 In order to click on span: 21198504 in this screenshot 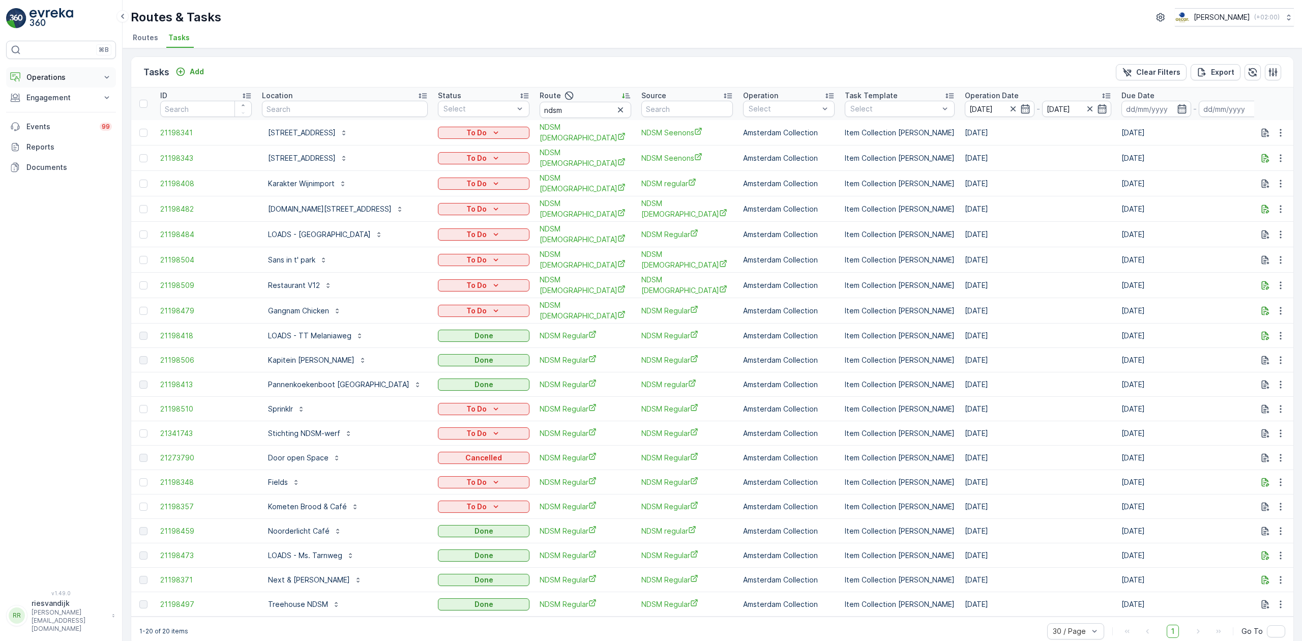, I will do `click(206, 260)`.